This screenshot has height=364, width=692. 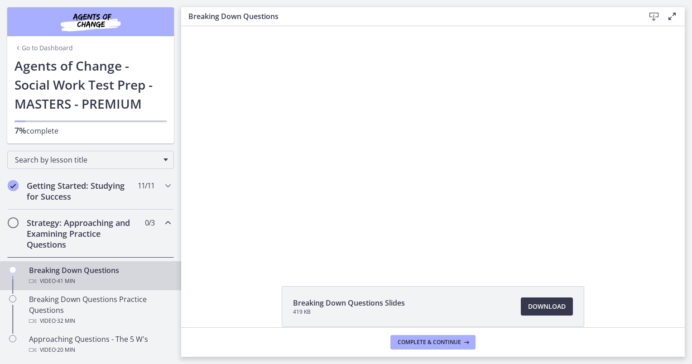 I want to click on a: Download, so click(x=546, y=307).